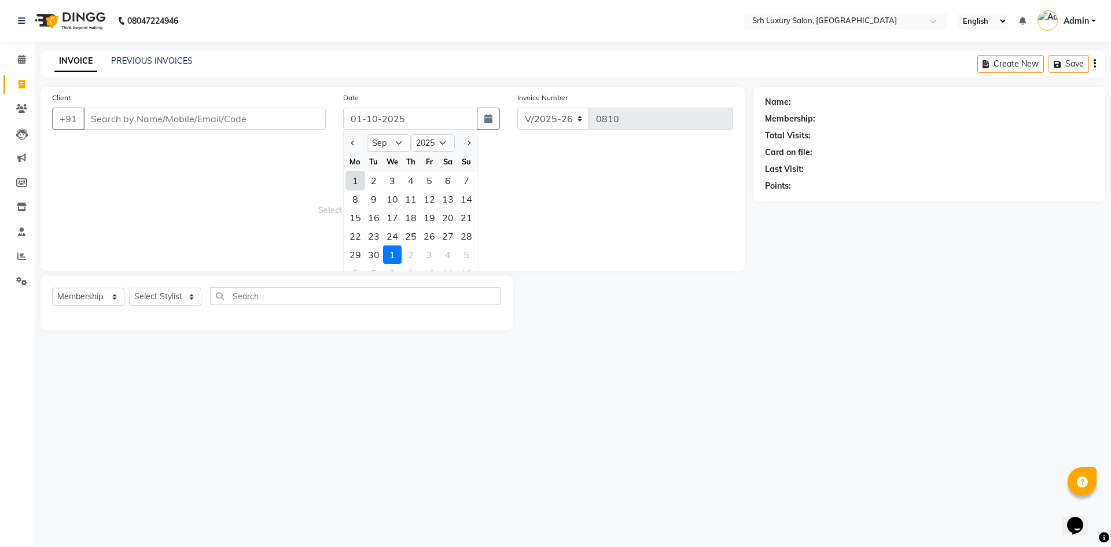  What do you see at coordinates (355, 255) in the screenshot?
I see `div: Monday, September 29, 2025` at bounding box center [355, 255].